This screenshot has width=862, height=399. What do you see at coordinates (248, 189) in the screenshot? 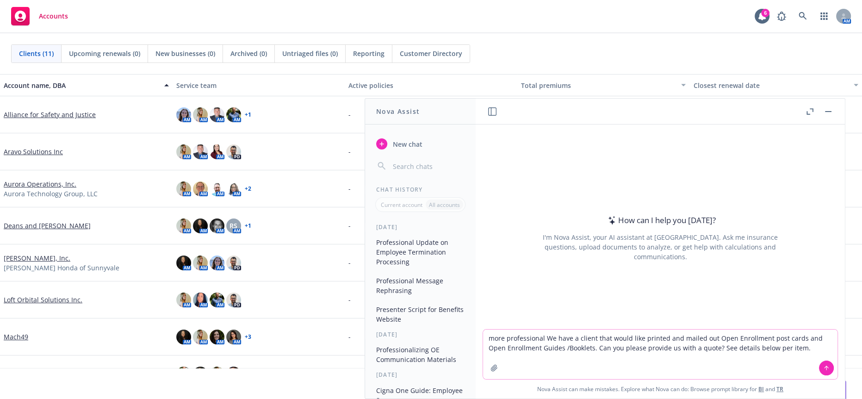
I see `a: + 2` at bounding box center [248, 189].